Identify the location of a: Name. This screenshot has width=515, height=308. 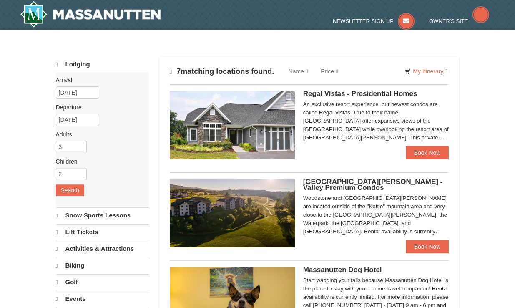
(298, 71).